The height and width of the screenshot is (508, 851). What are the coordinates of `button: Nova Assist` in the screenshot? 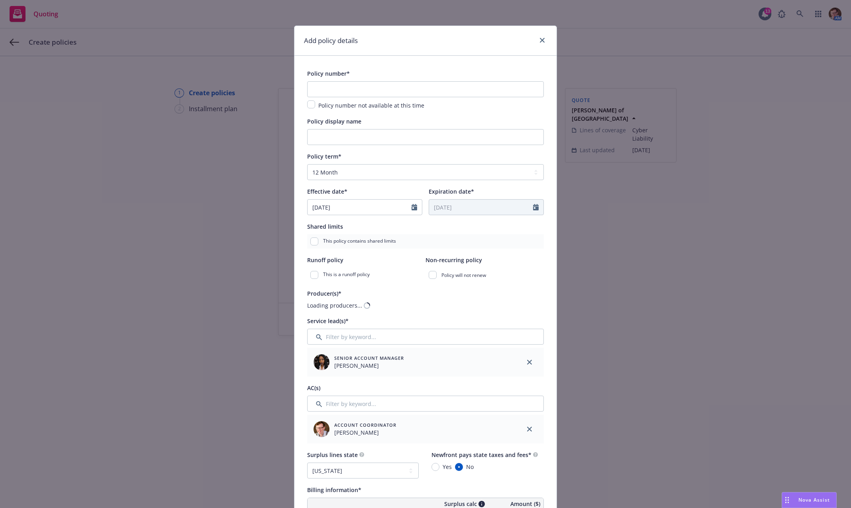 It's located at (809, 500).